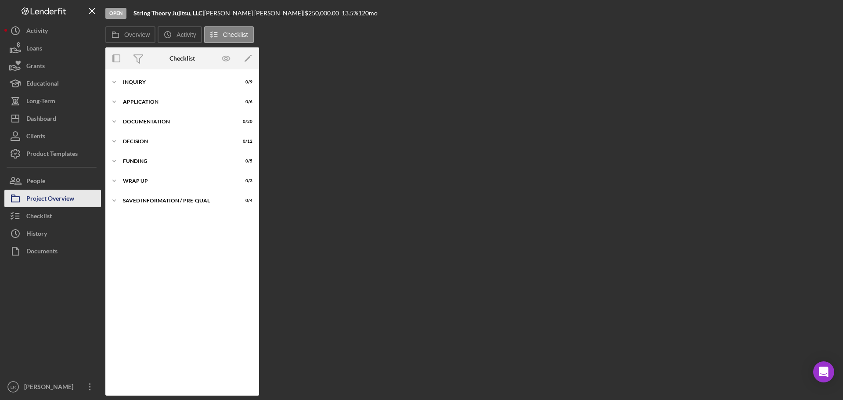 This screenshot has height=400, width=843. I want to click on div: Documentation, so click(177, 122).